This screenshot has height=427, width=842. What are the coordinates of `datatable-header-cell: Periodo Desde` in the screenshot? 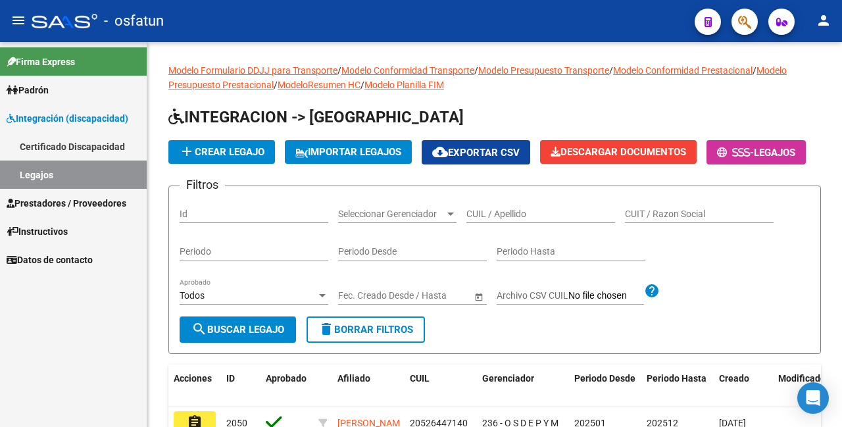 It's located at (605, 386).